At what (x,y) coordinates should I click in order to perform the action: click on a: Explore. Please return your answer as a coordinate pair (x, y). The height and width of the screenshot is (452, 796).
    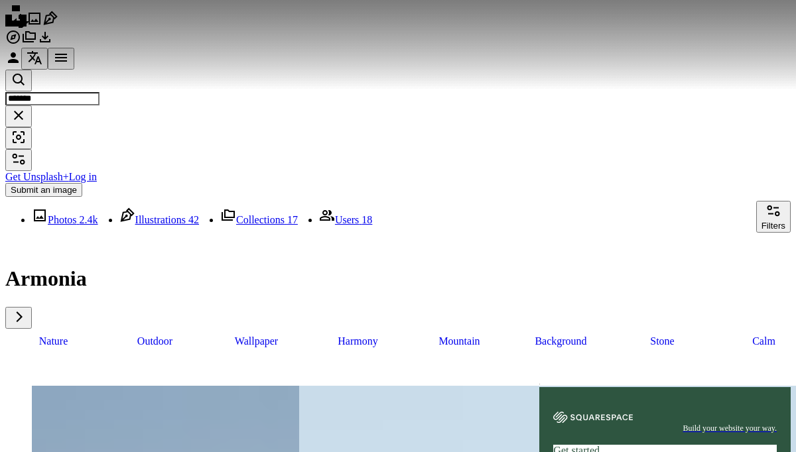
    Looking at the image, I should click on (13, 41).